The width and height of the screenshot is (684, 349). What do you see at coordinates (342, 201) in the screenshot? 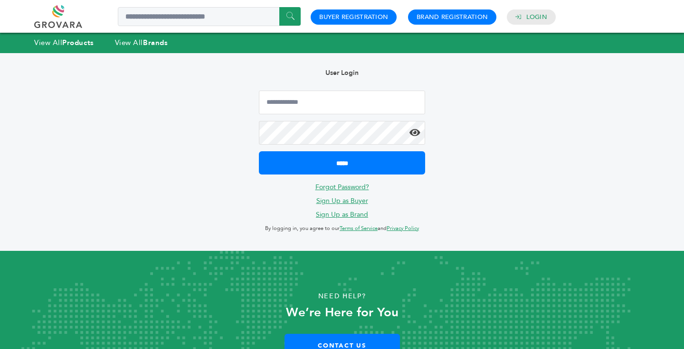
I see `a: Sign Up as Buyer` at bounding box center [342, 201].